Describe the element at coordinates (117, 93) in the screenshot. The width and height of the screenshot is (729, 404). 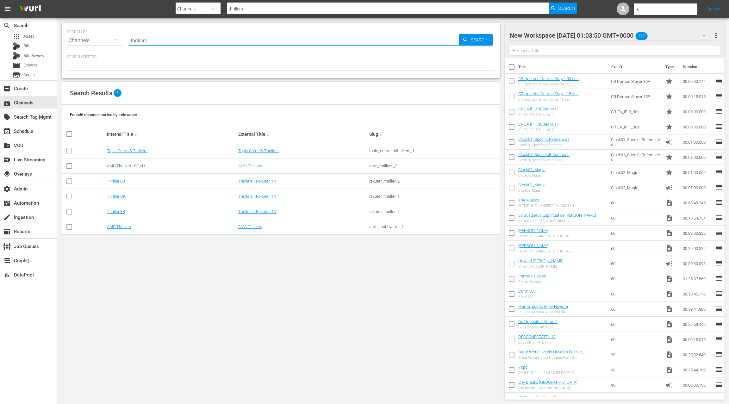
I see `span: 6` at that location.